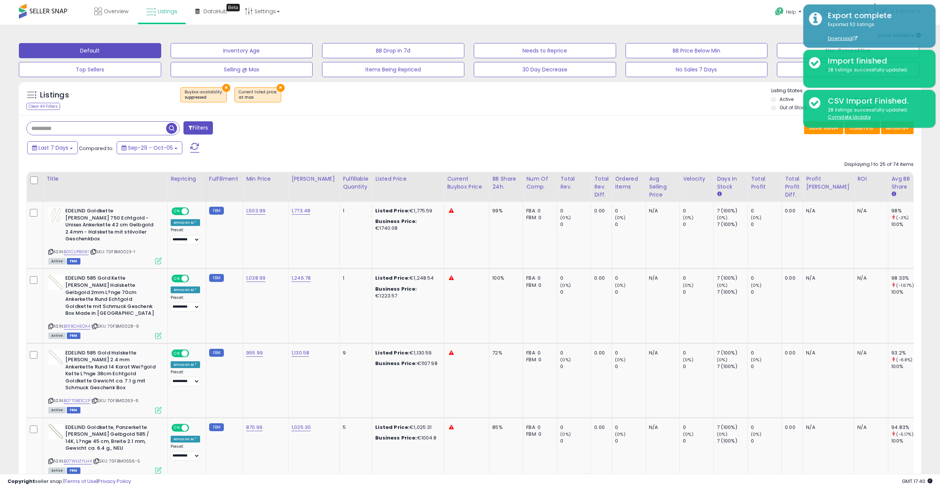  What do you see at coordinates (894, 194) in the screenshot?
I see `small: Avg BB Share.` at bounding box center [894, 194].